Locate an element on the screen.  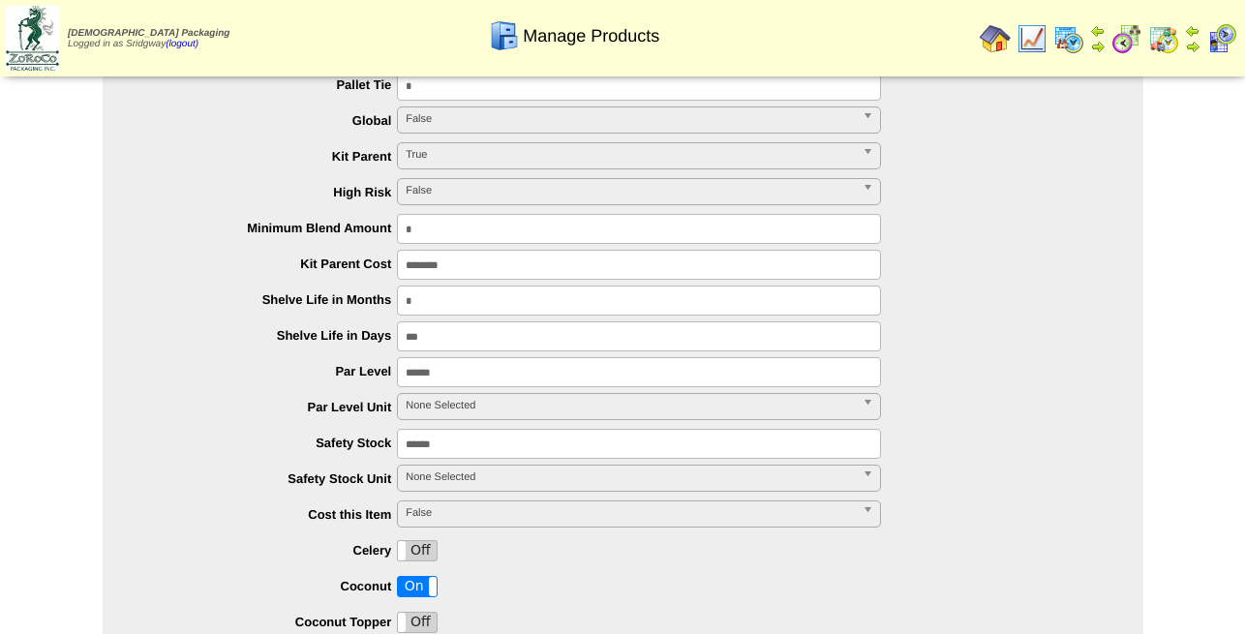
label: Global is located at coordinates (269, 120).